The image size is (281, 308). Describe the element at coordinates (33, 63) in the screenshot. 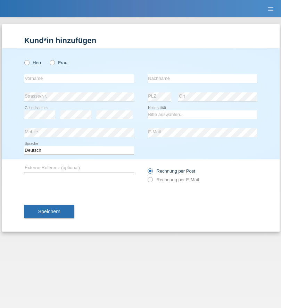

I see `label: Herr` at that location.